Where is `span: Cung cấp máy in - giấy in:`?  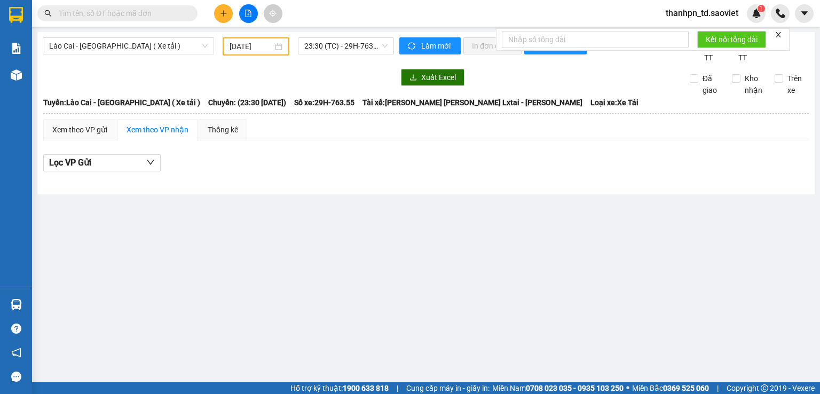 span: Cung cấp máy in - giấy in: is located at coordinates (448, 388).